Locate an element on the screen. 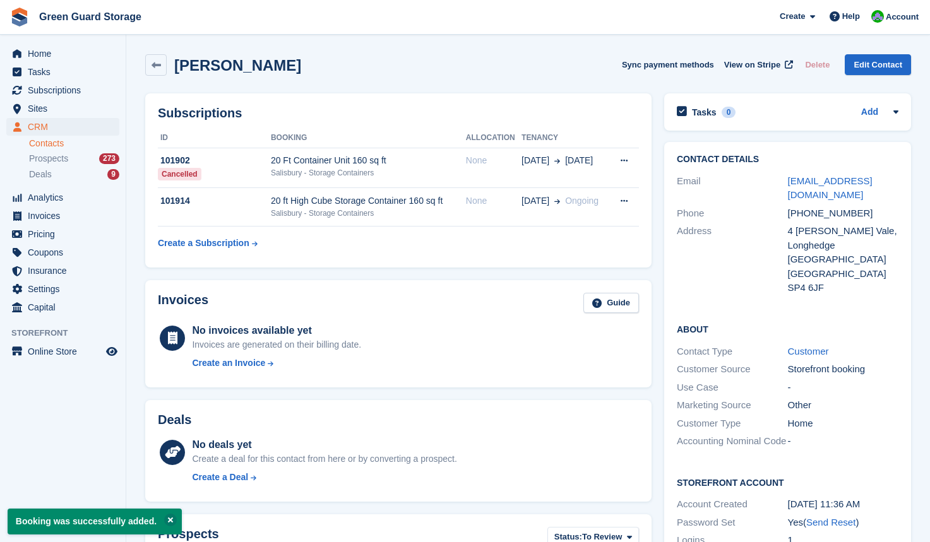 This screenshot has width=930, height=542. span: Tasks is located at coordinates (66, 72).